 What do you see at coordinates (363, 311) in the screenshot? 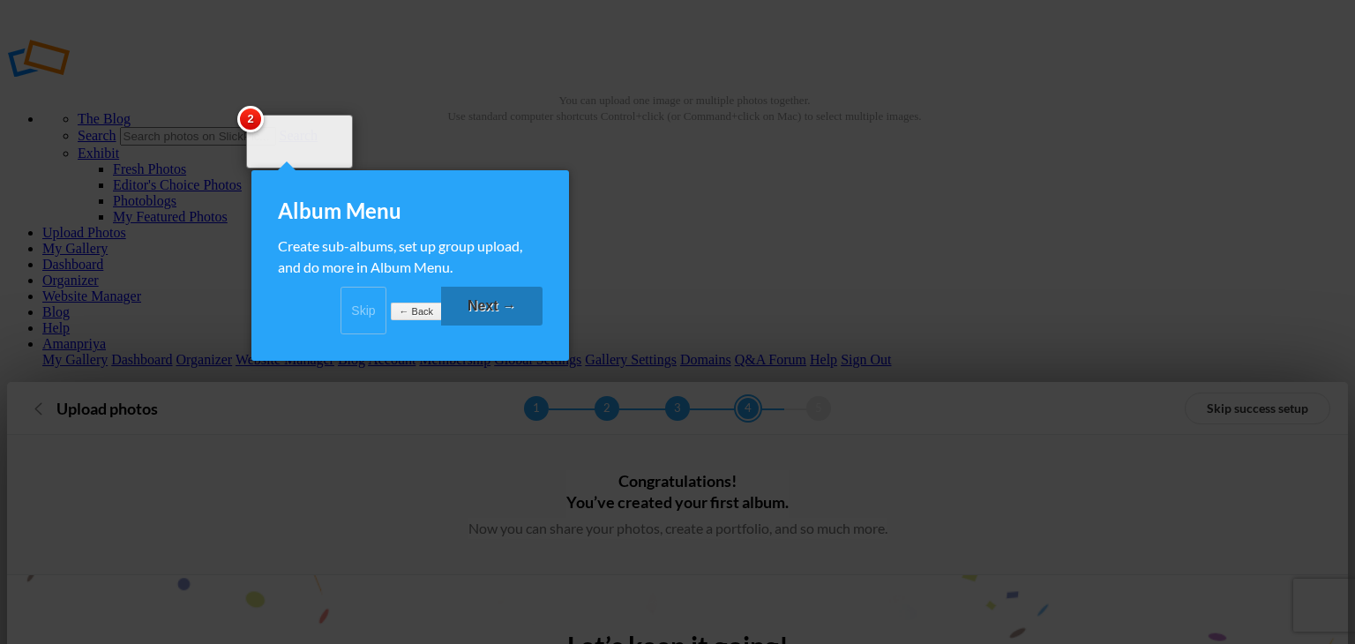
I see `a: Skip` at bounding box center [363, 311].